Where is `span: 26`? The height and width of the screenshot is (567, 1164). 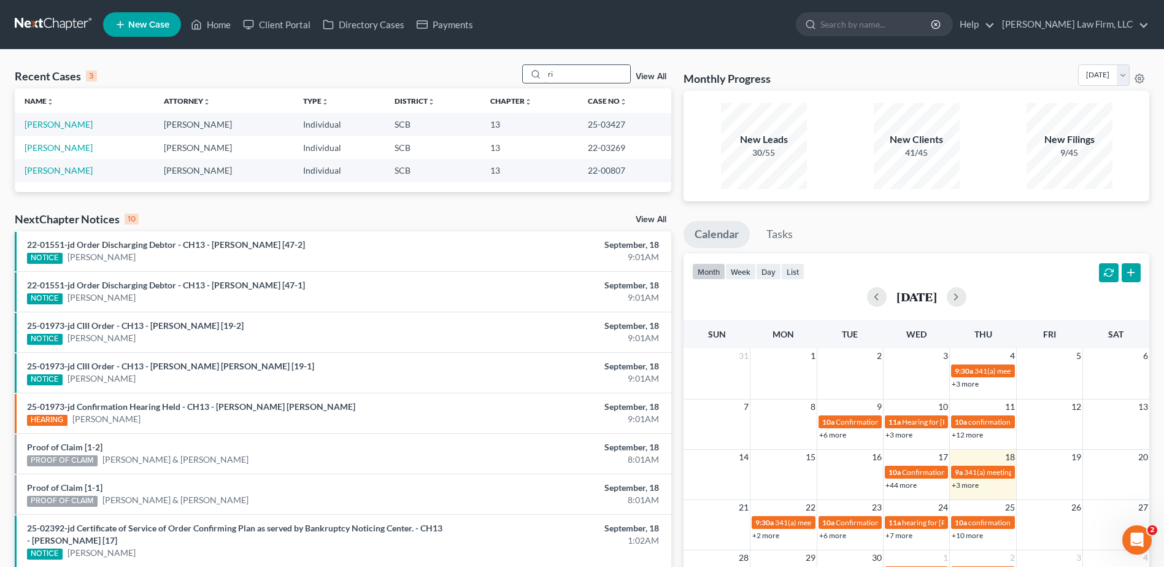
span: 26 is located at coordinates (1076, 508).